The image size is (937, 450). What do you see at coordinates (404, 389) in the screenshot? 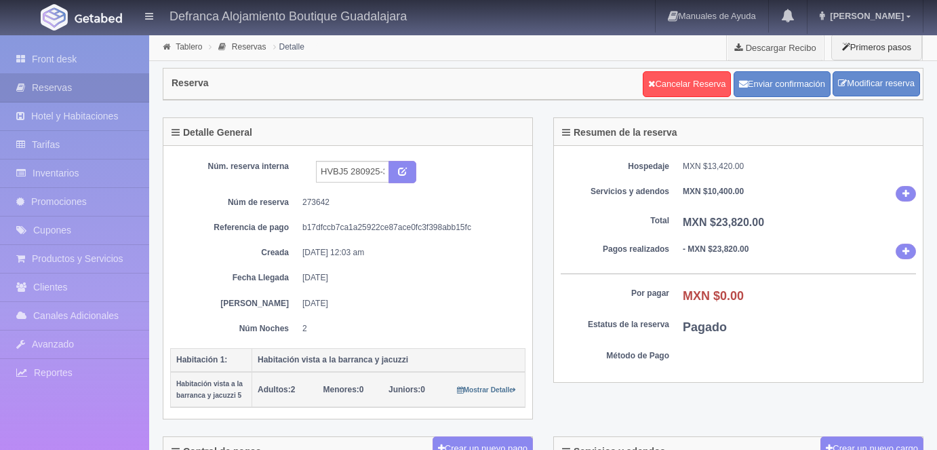
I see `strong: Juniors:` at bounding box center [404, 389].